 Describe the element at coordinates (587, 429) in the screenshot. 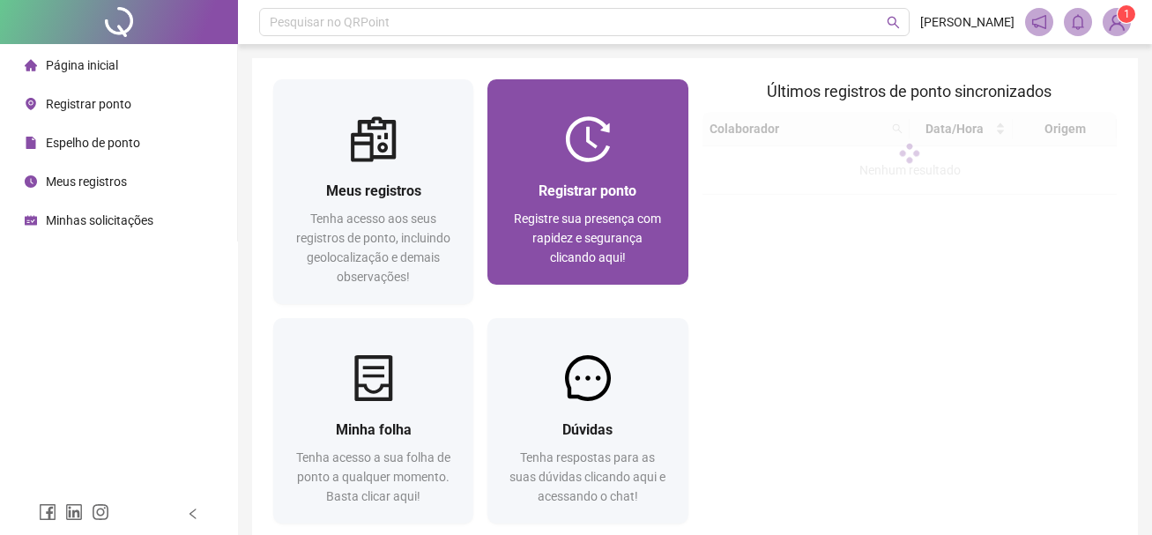

I see `span: Dúvidas` at that location.